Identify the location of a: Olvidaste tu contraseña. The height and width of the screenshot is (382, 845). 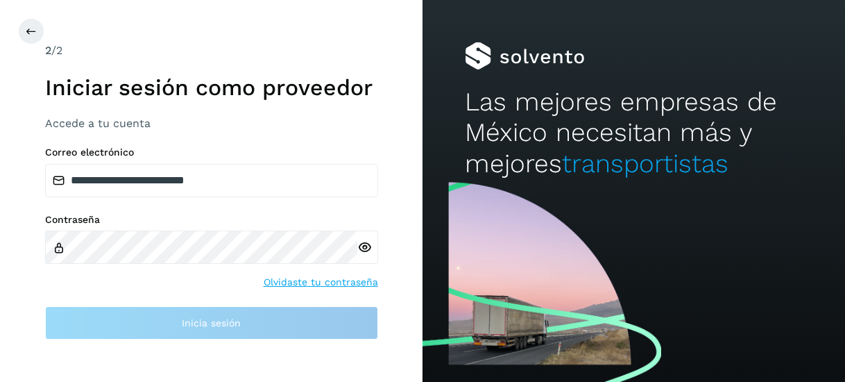
(321, 282).